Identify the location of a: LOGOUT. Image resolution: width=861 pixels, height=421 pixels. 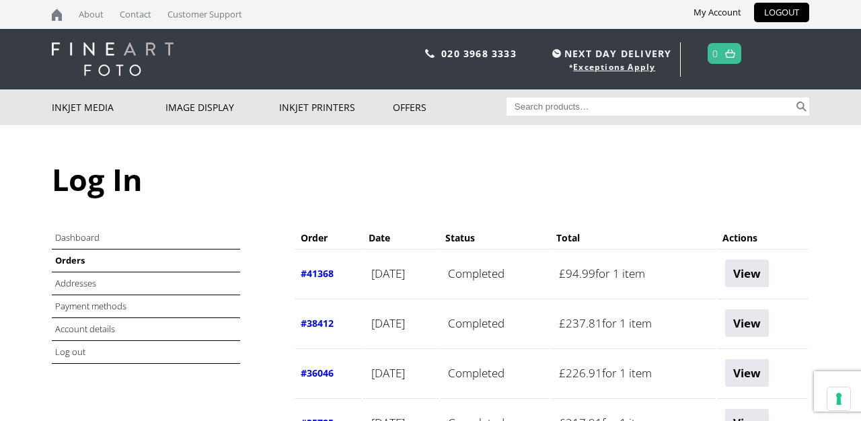
(782, 12).